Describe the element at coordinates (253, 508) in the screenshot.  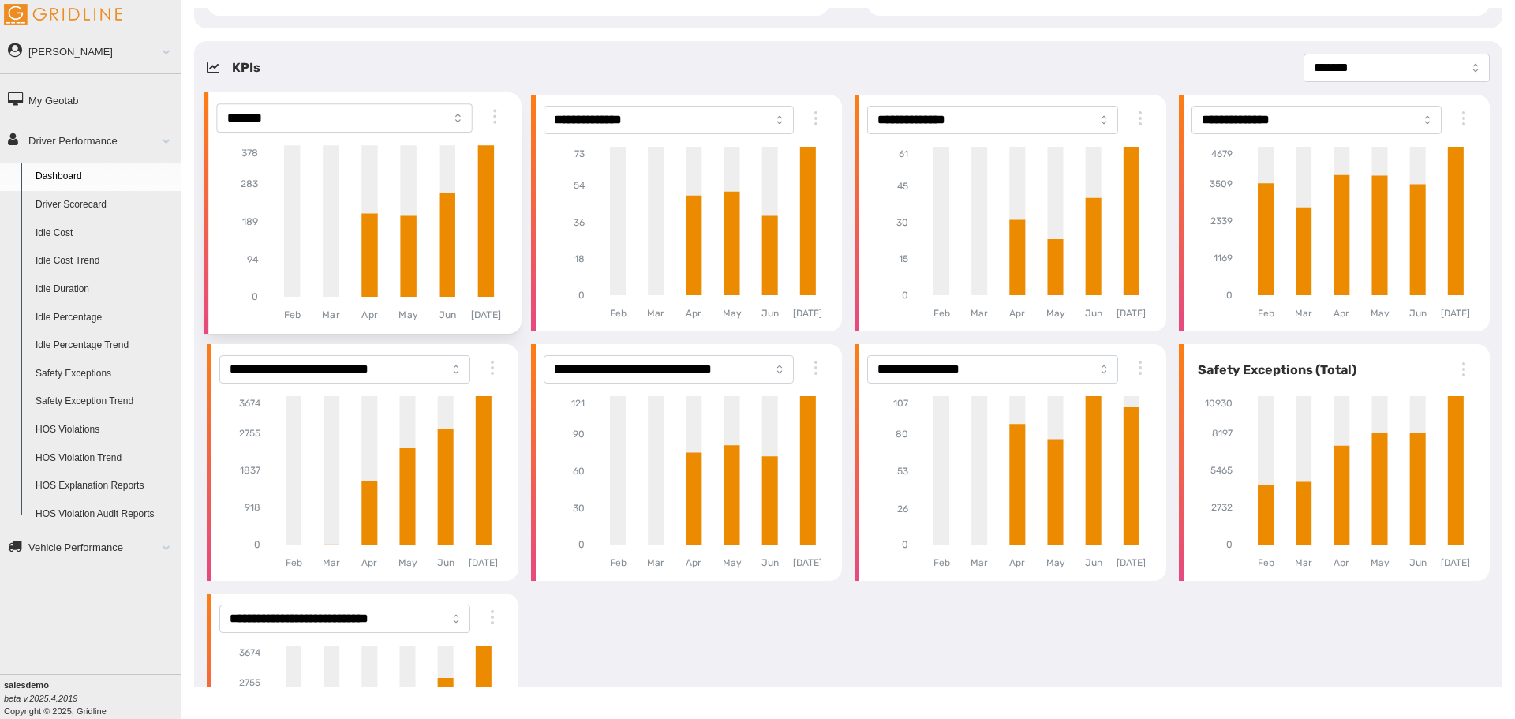
I see `tspan: 918` at that location.